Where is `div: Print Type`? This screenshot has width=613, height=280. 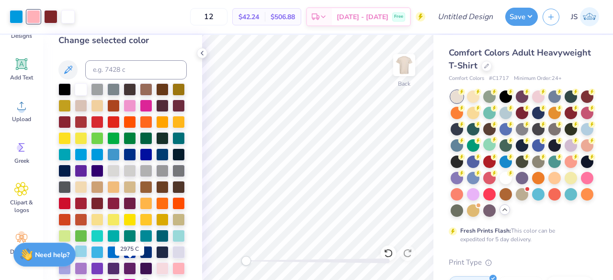 div: Print Type is located at coordinates (521, 262).